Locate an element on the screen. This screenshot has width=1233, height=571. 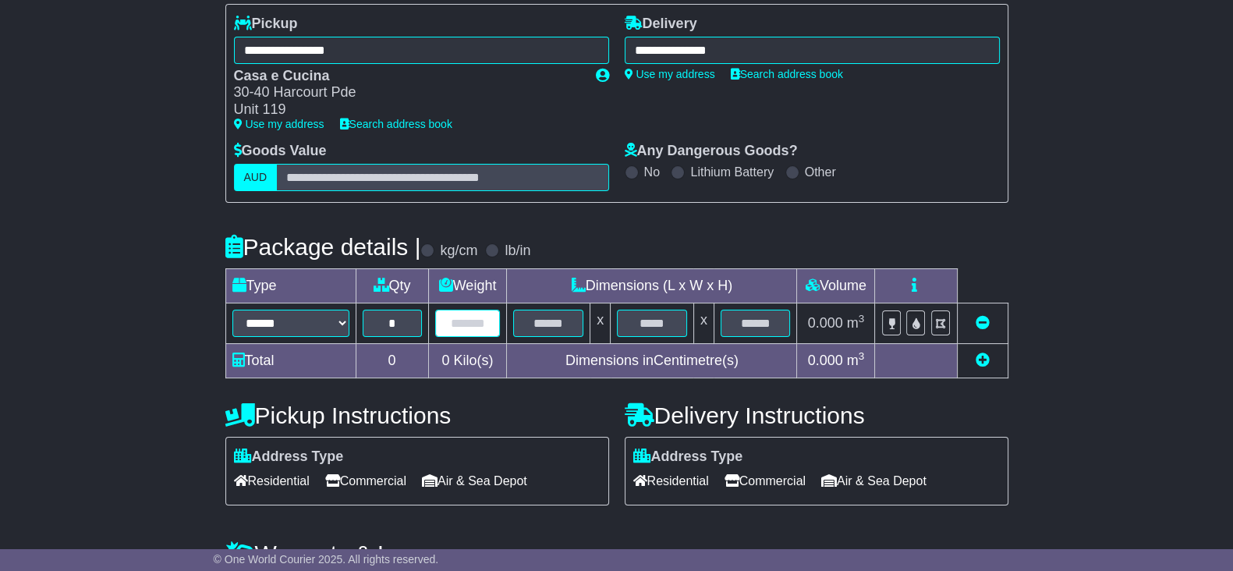
td: Dimensions (L x W x H) is located at coordinates (652, 285).